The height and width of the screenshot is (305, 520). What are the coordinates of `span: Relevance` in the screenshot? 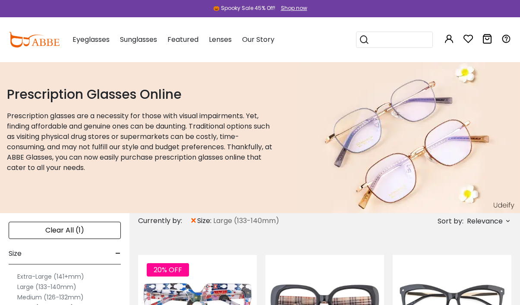 It's located at (484, 221).